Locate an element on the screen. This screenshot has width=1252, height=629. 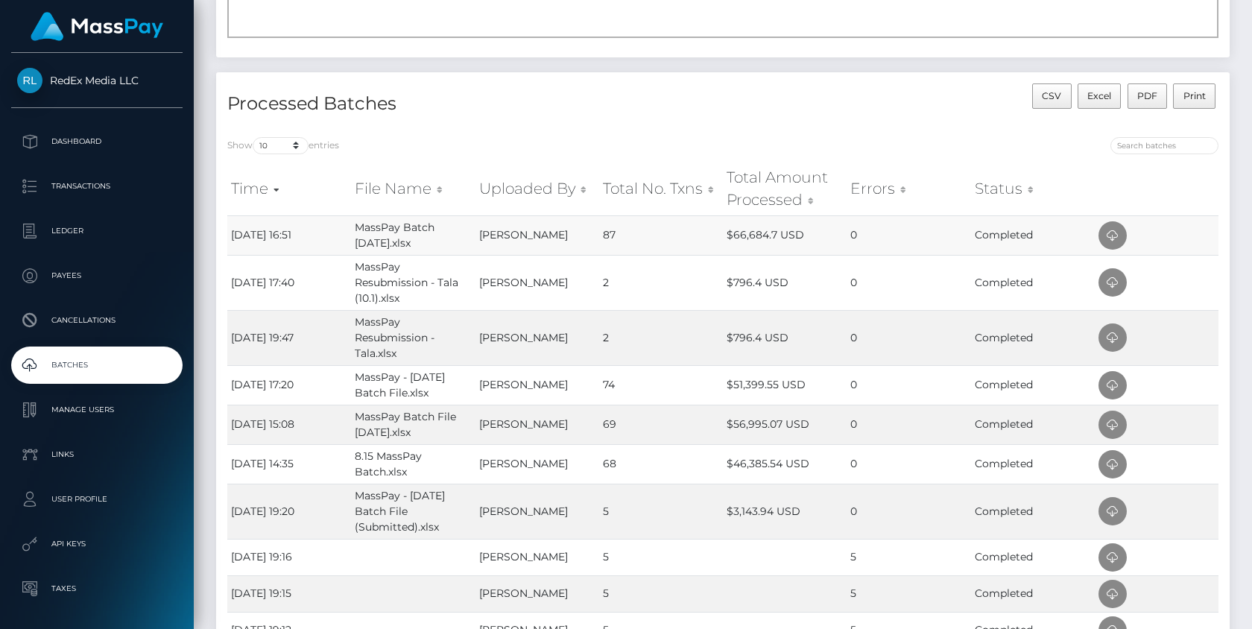
span: Excel is located at coordinates (1099, 95).